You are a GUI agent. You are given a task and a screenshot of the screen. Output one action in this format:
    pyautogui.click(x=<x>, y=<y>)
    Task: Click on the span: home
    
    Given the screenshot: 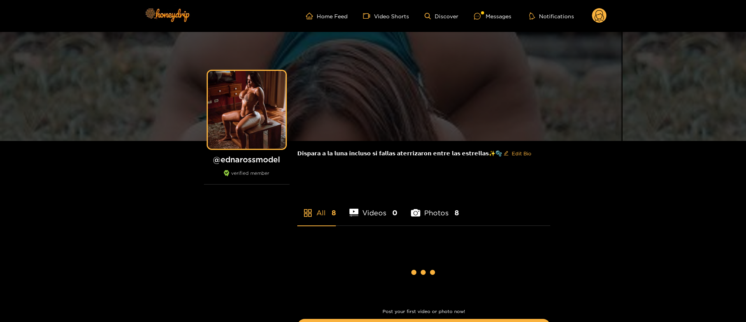 What is the action you would take?
    pyautogui.click(x=311, y=16)
    